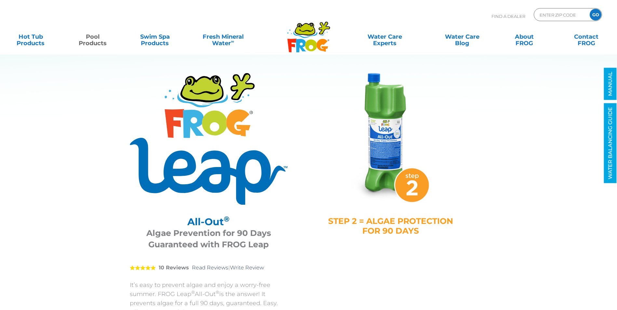 Image resolution: width=617 pixels, height=310 pixels. Describe the element at coordinates (155, 37) in the screenshot. I see `a: Swim SpaProducts` at that location.